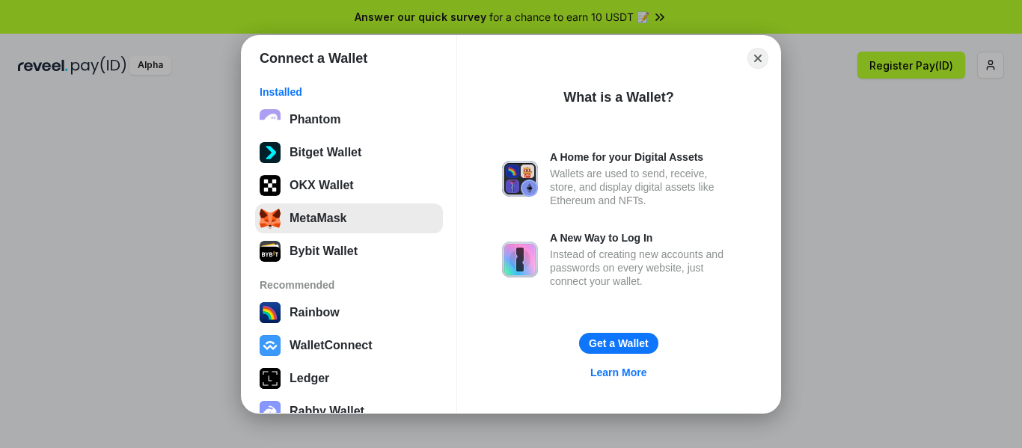  Describe the element at coordinates (349, 412) in the screenshot. I see `button: Rabby Wallet` at that location.